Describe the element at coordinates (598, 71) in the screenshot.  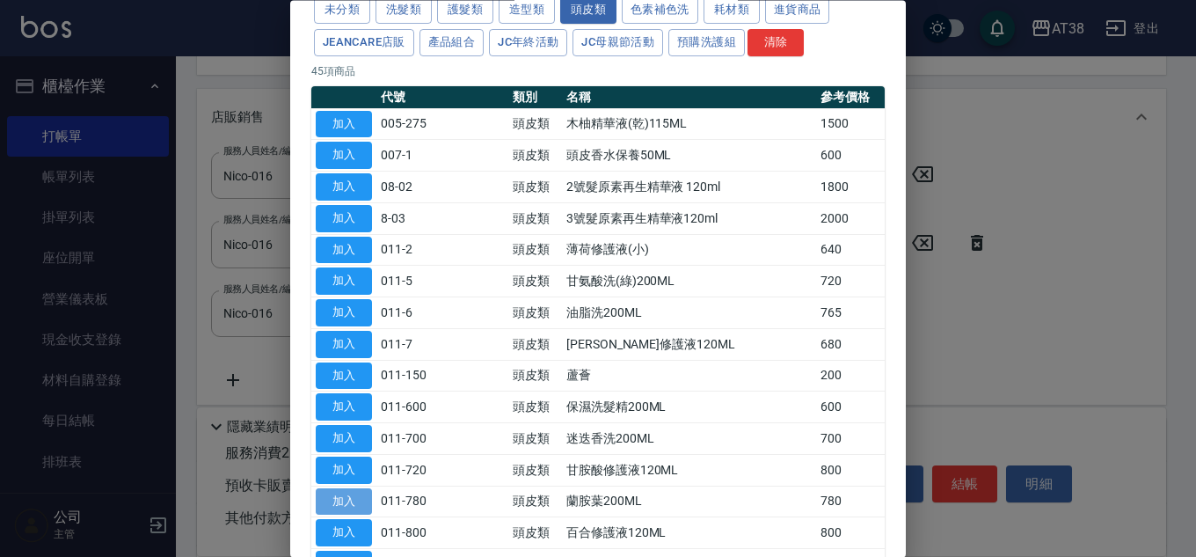
I see `p: 45 項商品` at that location.